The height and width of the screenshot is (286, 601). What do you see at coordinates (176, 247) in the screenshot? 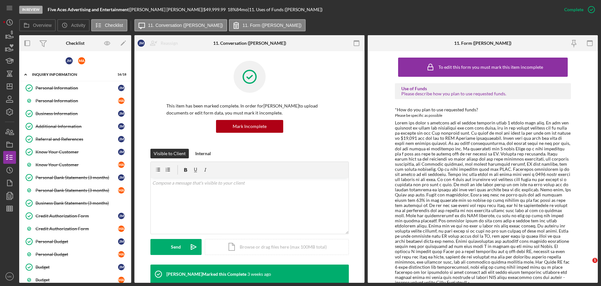
I see `button: Send` at bounding box center [176, 247].